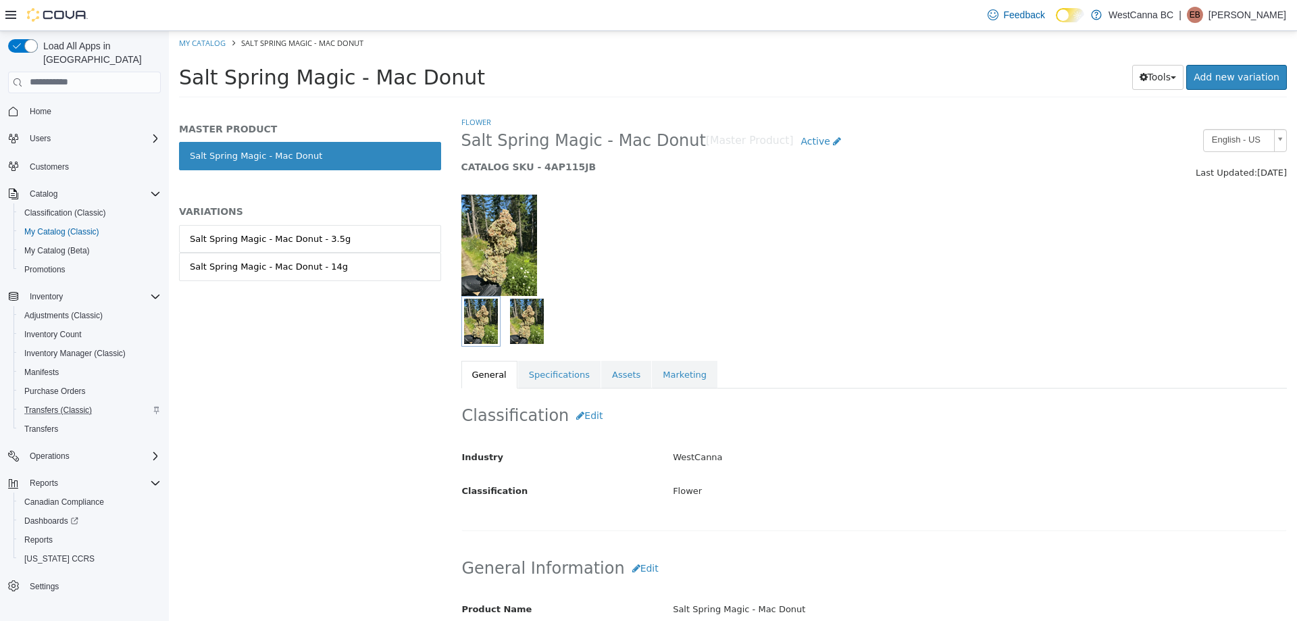 The image size is (1297, 621). Describe the element at coordinates (90, 391) in the screenshot. I see `button: Purchase Orders` at that location.